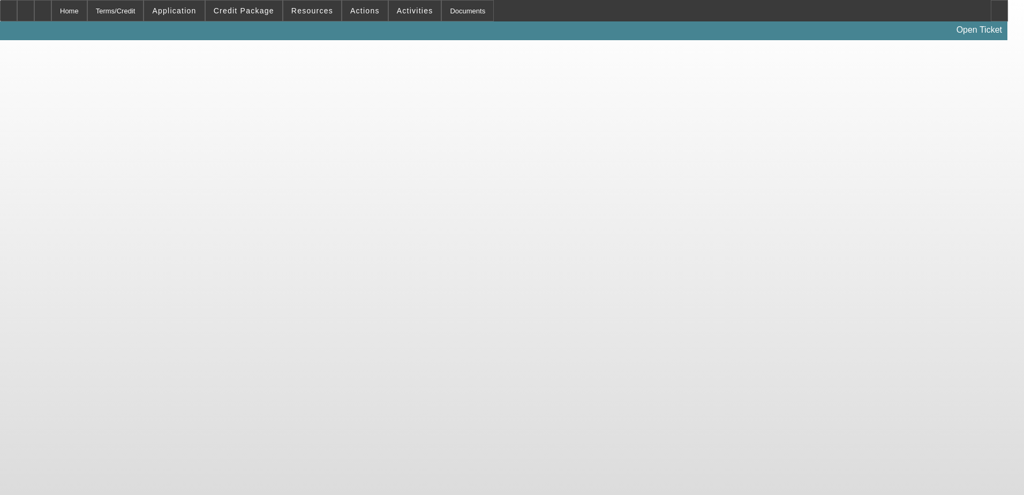 Image resolution: width=1024 pixels, height=495 pixels. Describe the element at coordinates (415, 11) in the screenshot. I see `button: Activities` at that location.